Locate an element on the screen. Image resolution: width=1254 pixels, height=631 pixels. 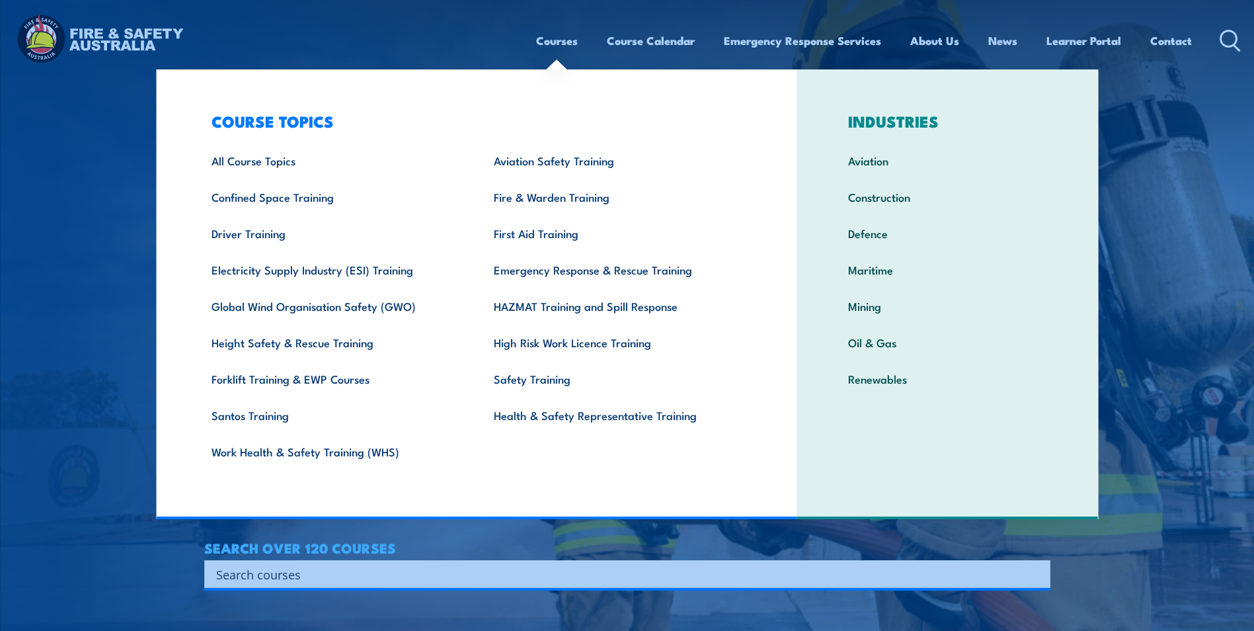
a: Maritime is located at coordinates (948, 269).